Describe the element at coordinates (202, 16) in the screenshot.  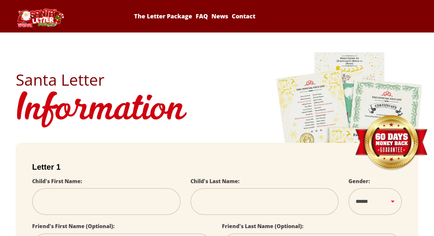
I see `a: FAQ` at that location.